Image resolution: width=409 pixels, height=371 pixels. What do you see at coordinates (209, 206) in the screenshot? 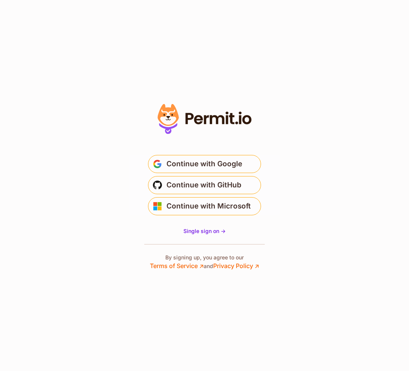
I see `span: Continue with Microsoft` at bounding box center [209, 206].